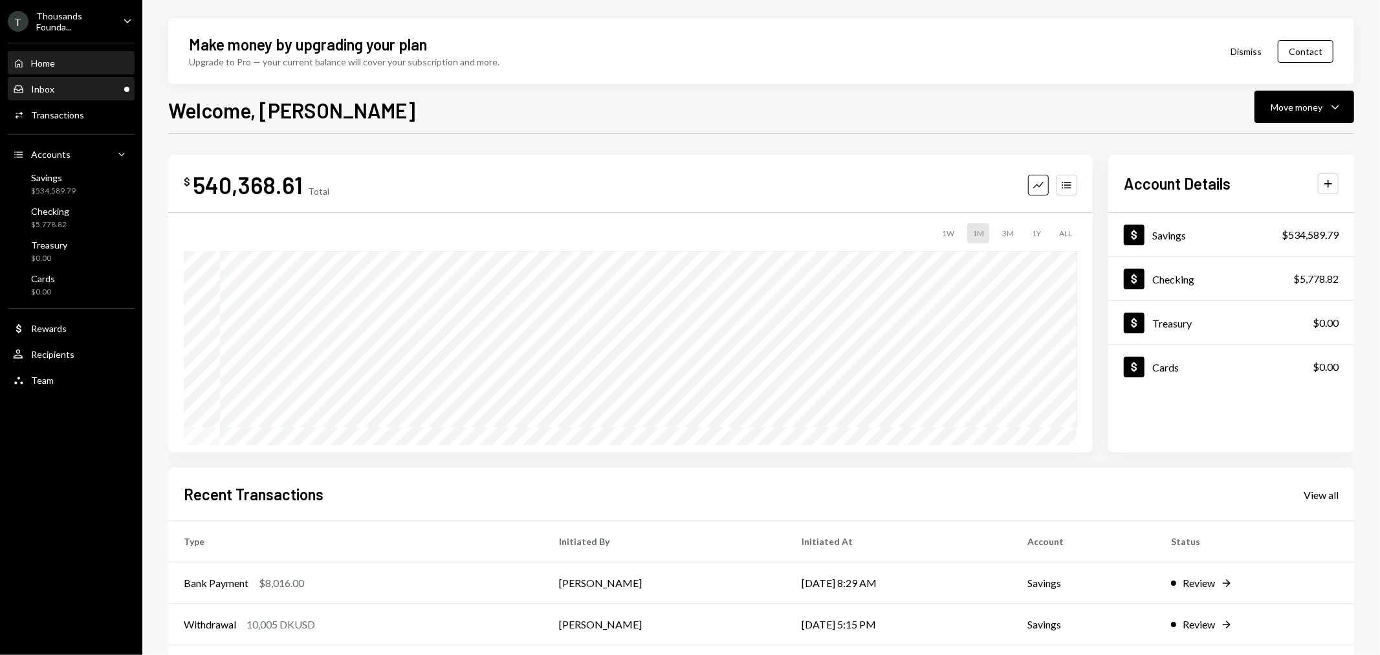 This screenshot has width=1380, height=655. Describe the element at coordinates (318, 191) in the screenshot. I see `div: Total` at that location.